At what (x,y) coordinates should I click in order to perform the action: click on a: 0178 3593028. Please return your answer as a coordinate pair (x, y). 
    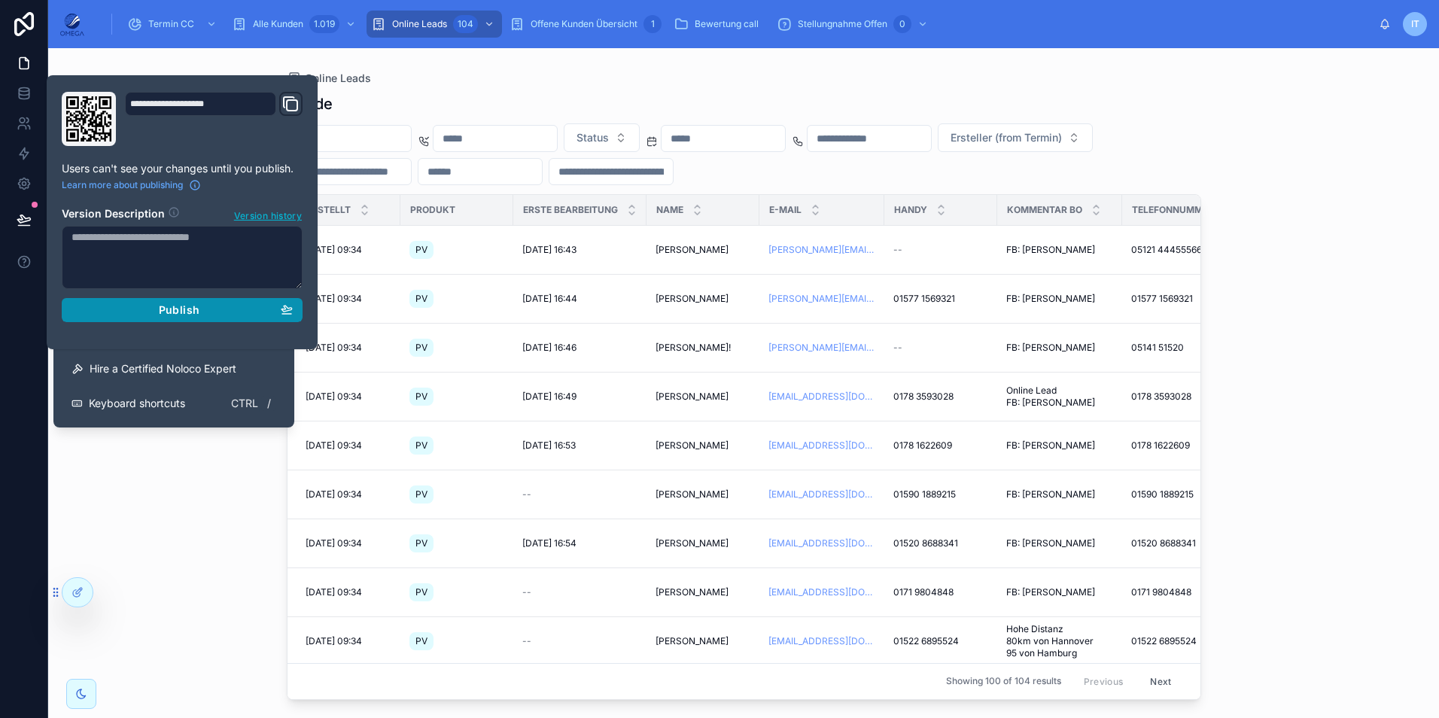
    Looking at the image, I should click on (1182, 397).